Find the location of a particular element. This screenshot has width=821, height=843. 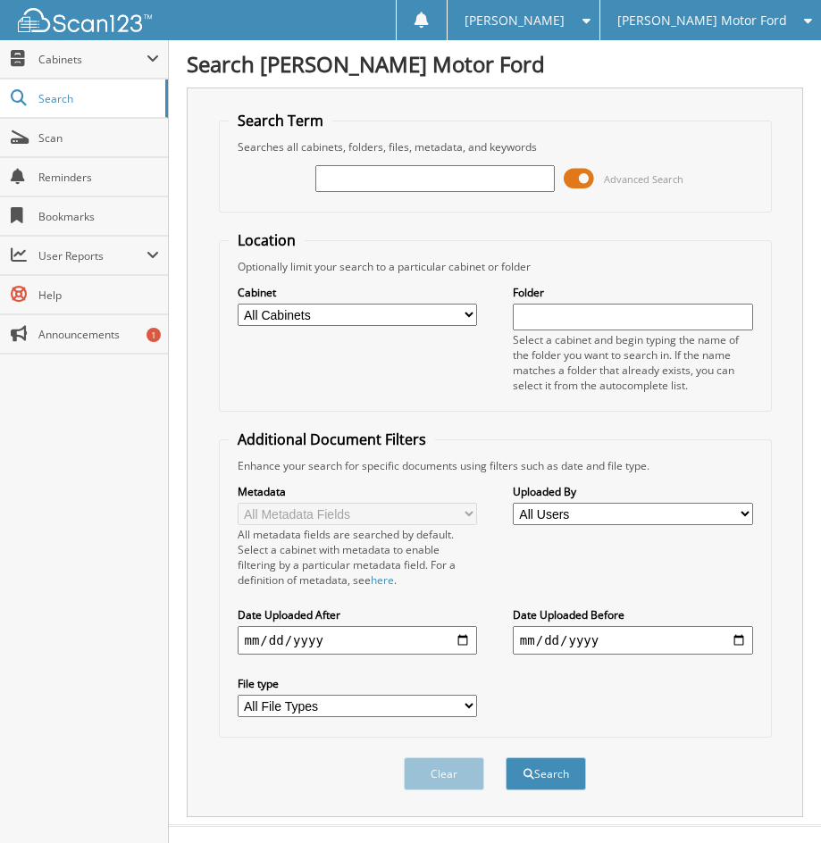

label: File type is located at coordinates (357, 683).